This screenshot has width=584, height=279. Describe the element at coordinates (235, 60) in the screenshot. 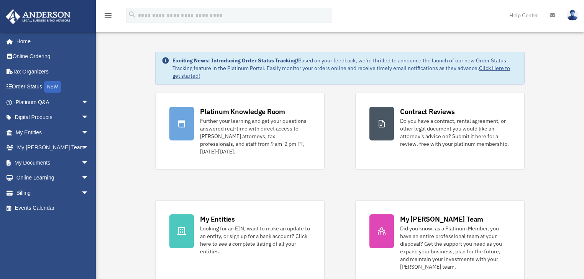

I see `strong: Exciting News: Introducing Order Status Tracking!` at that location.